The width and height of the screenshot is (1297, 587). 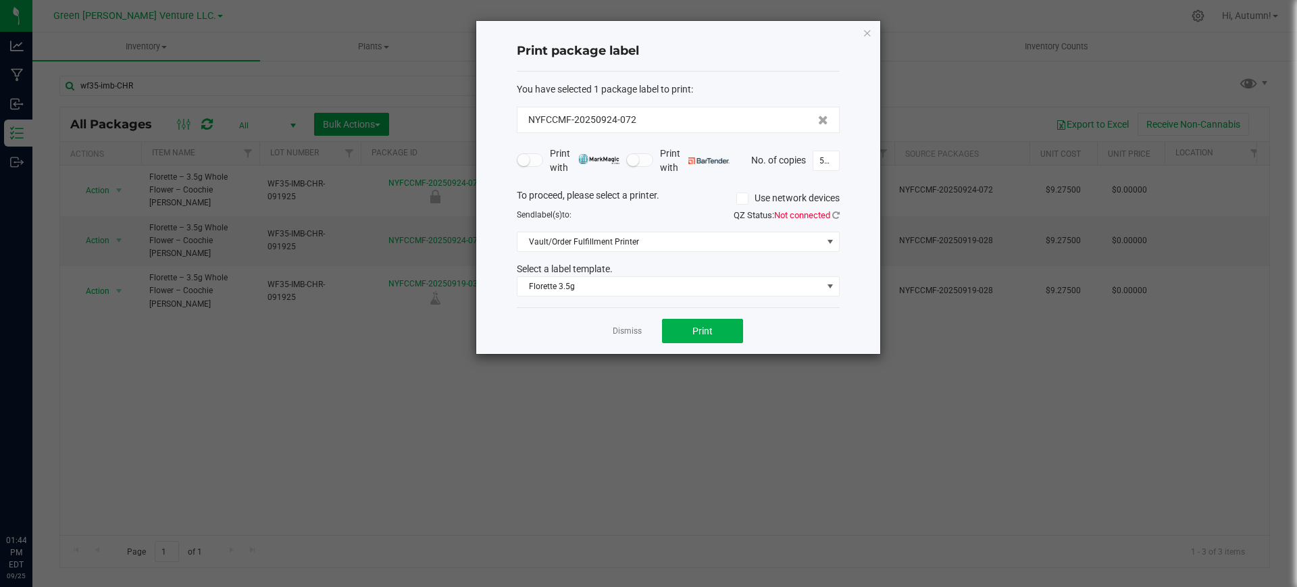 What do you see at coordinates (549, 215) in the screenshot?
I see `span: label(s)` at bounding box center [549, 215].